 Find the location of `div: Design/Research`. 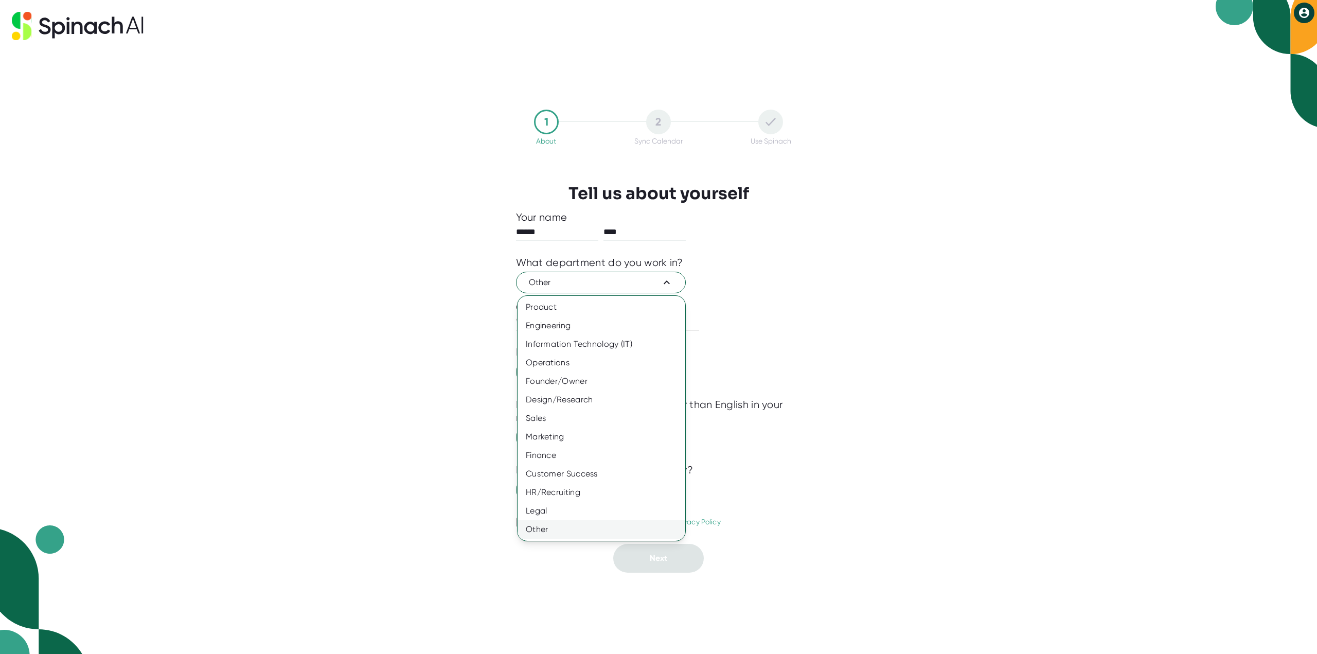

div: Design/Research is located at coordinates (601, 400).